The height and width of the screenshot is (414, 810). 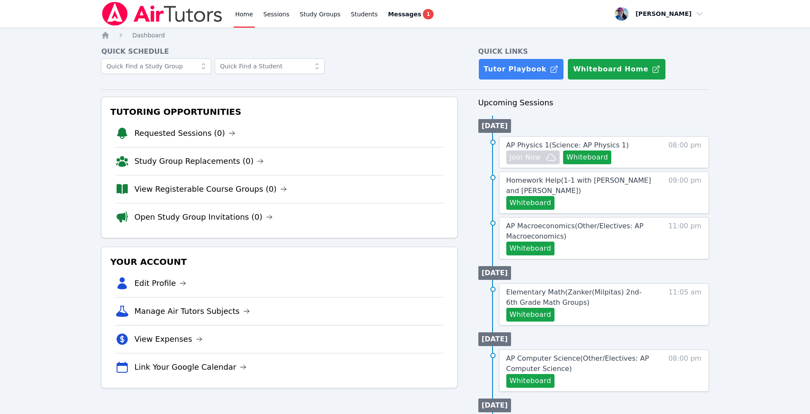 I want to click on span: Dashboard, so click(x=148, y=35).